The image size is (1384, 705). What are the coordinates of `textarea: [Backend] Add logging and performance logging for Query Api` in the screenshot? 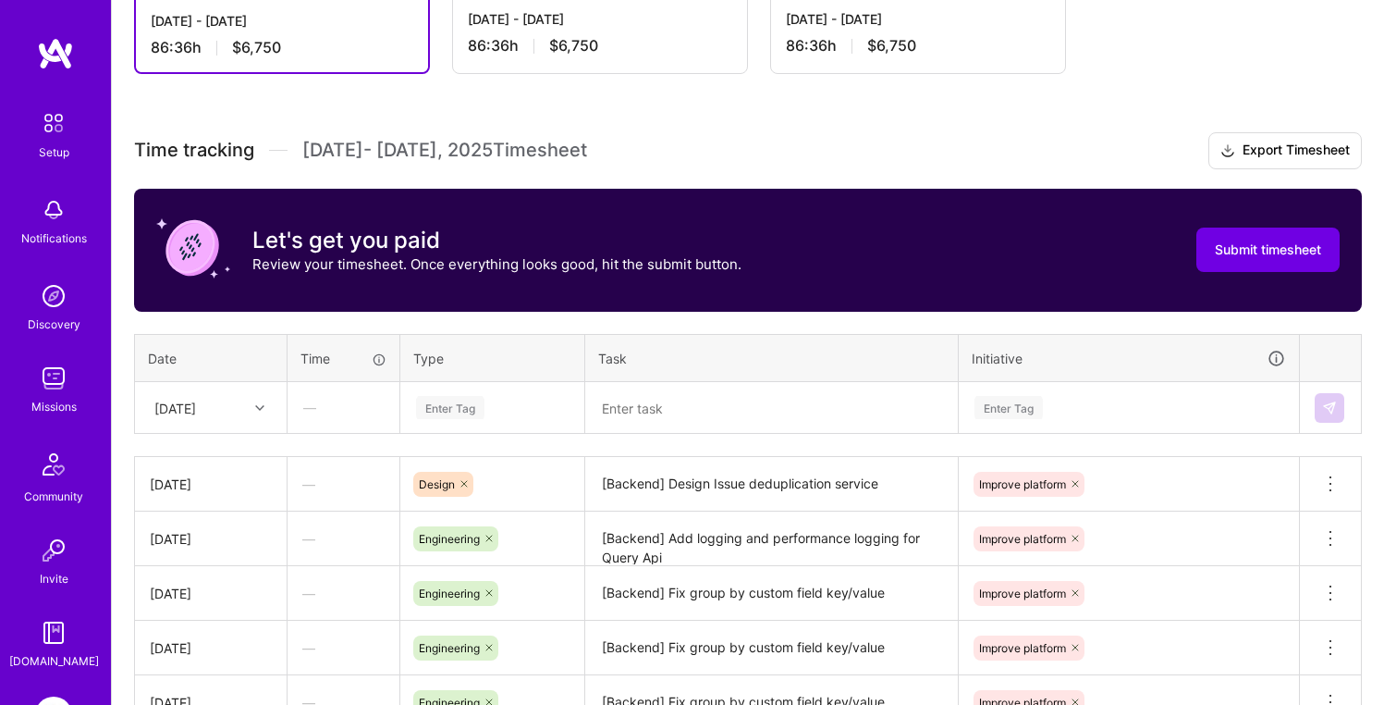 It's located at (771, 538).